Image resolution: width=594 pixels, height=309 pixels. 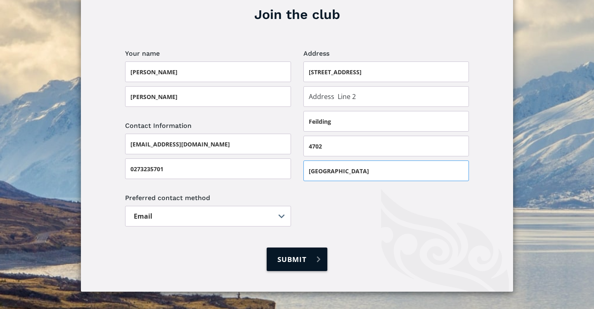 What do you see at coordinates (297, 259) in the screenshot?
I see `input: Submit` at bounding box center [297, 259].